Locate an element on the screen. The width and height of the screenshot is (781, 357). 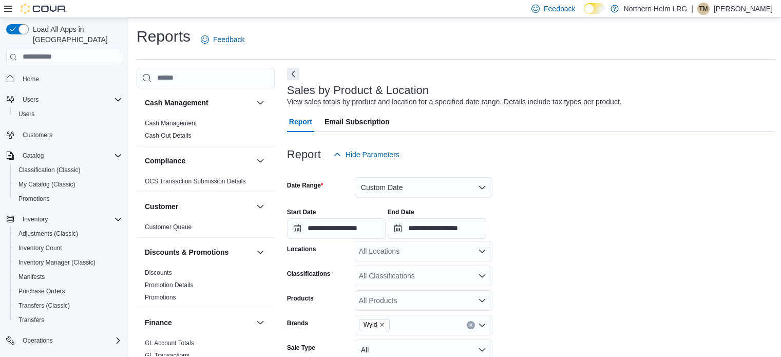
button: Manifests is located at coordinates (68, 277).